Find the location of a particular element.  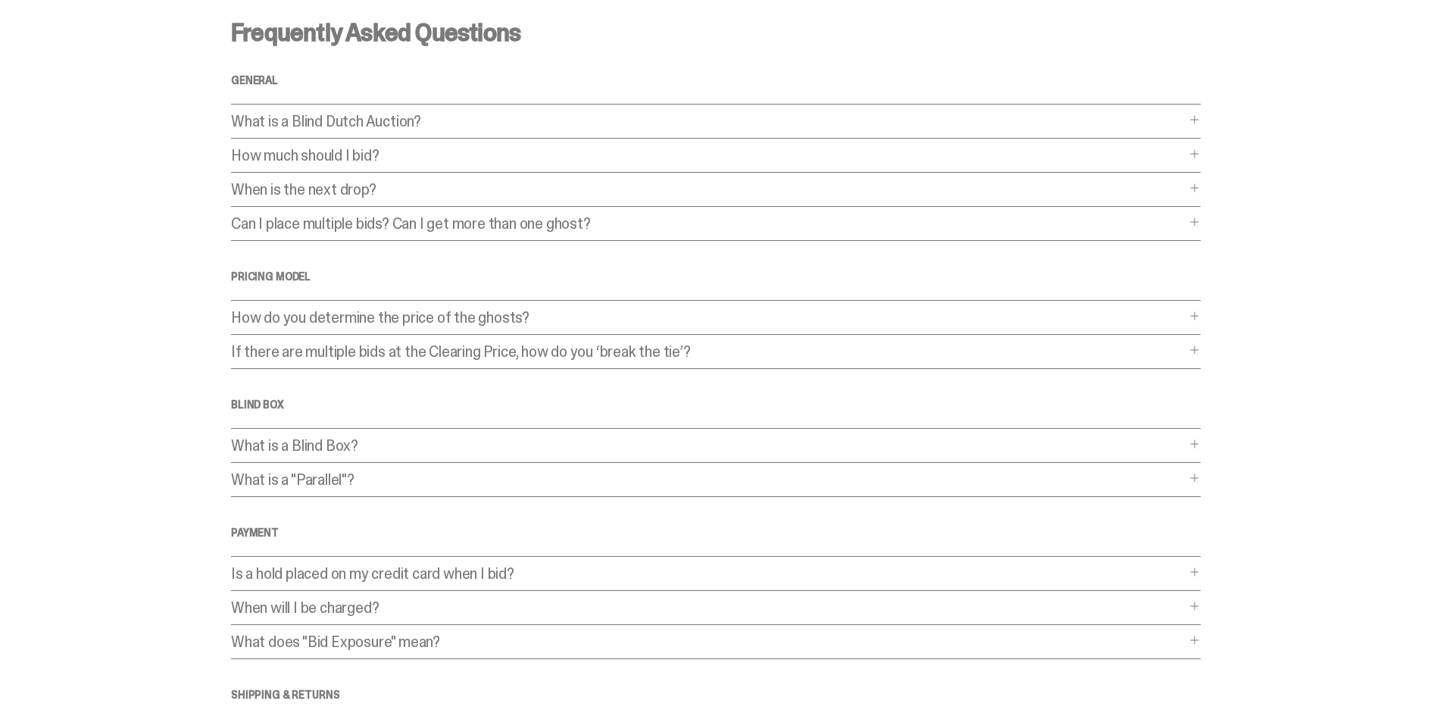

p: What is a "Parallel"? is located at coordinates (708, 479).